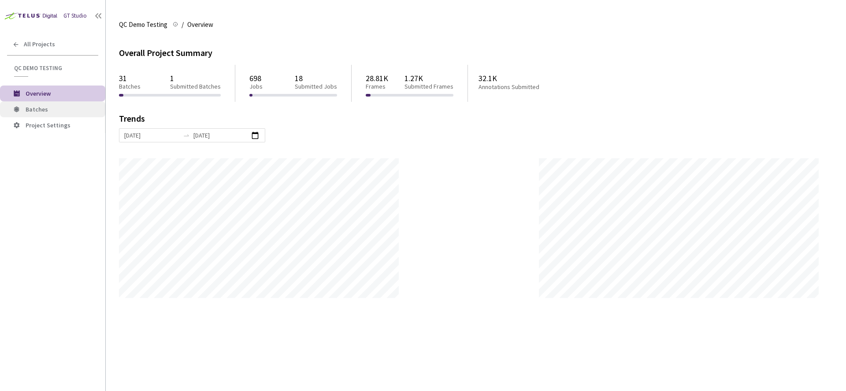 Image resolution: width=846 pixels, height=391 pixels. I want to click on input: End date, so click(221, 135).